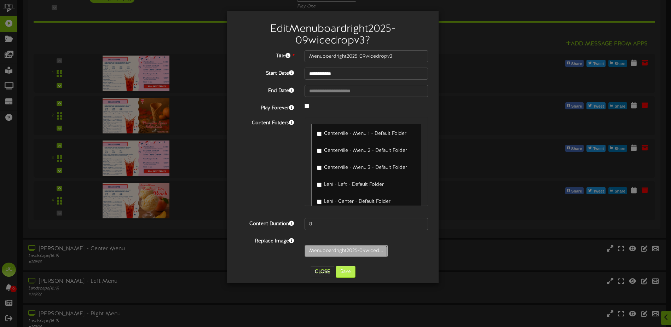 The height and width of the screenshot is (327, 671). What do you see at coordinates (365, 133) in the screenshot?
I see `span: Centerville - Menu 1 - Default Folder` at bounding box center [365, 133].